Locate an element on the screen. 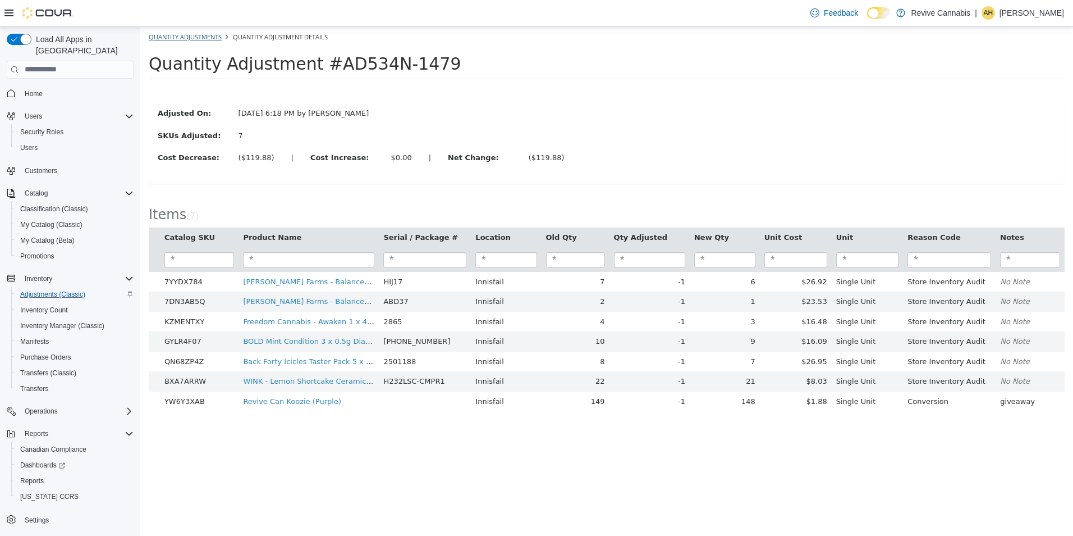 Image resolution: width=1073 pixels, height=536 pixels. a: Purchase Orders is located at coordinates (45, 357).